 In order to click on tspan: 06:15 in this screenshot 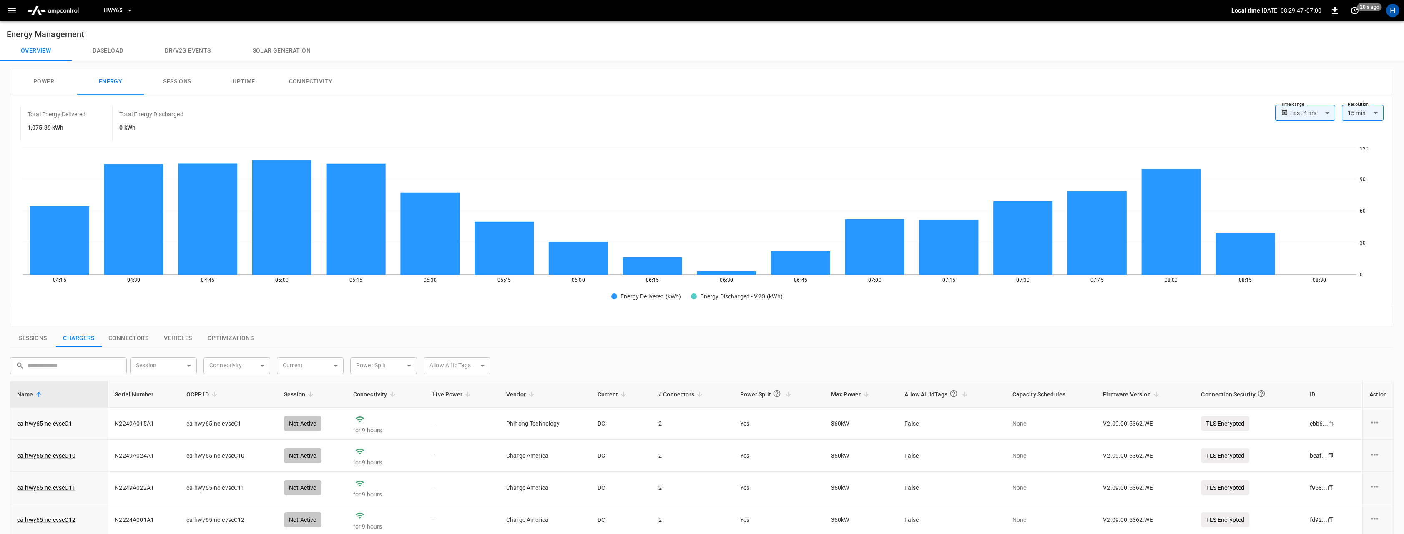, I will do `click(652, 280)`.